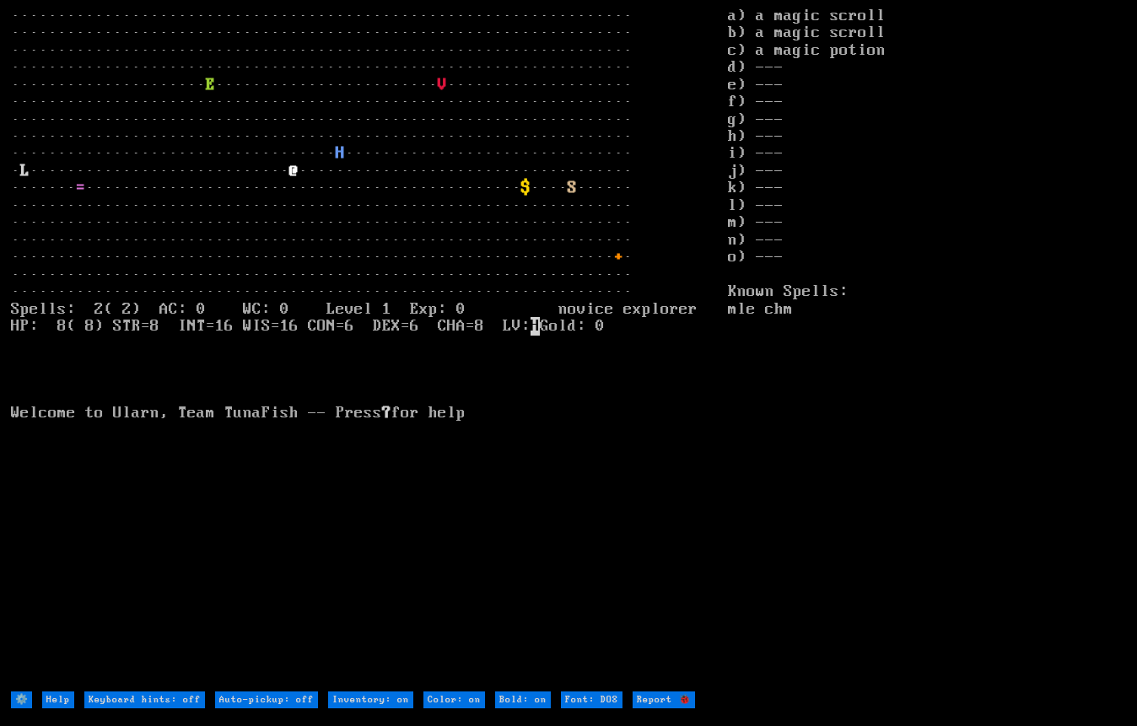  What do you see at coordinates (454, 700) in the screenshot?
I see `input: Color: on` at bounding box center [454, 700].